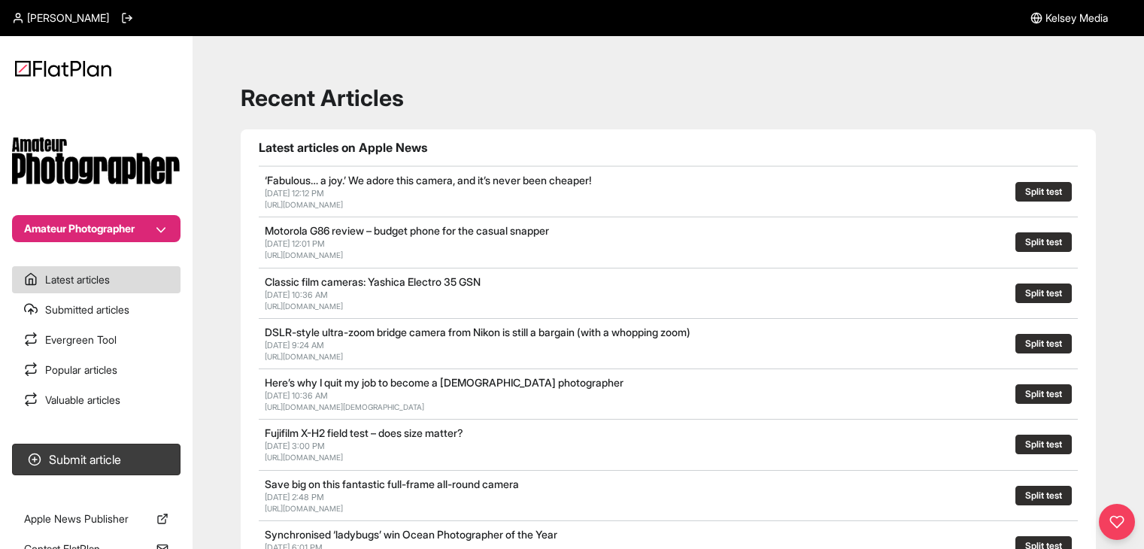 The image size is (1144, 549). What do you see at coordinates (96, 280) in the screenshot?
I see `a: Latest articles` at bounding box center [96, 280].